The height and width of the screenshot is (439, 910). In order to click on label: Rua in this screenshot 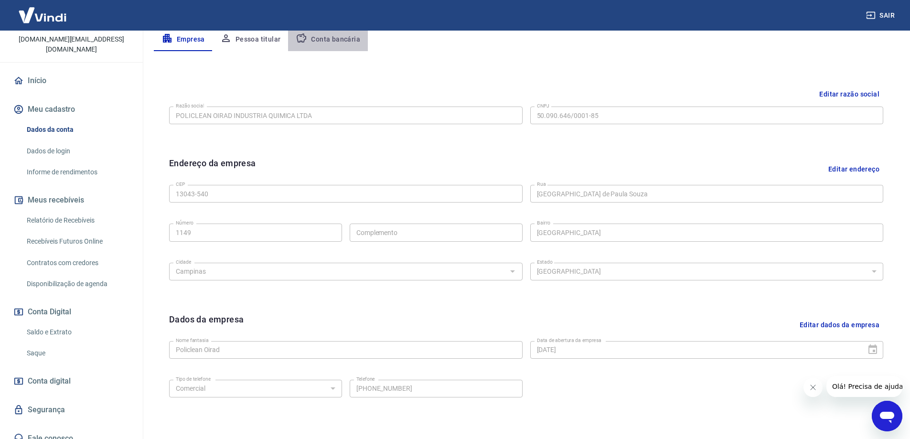, I will do `click(541, 184)`.